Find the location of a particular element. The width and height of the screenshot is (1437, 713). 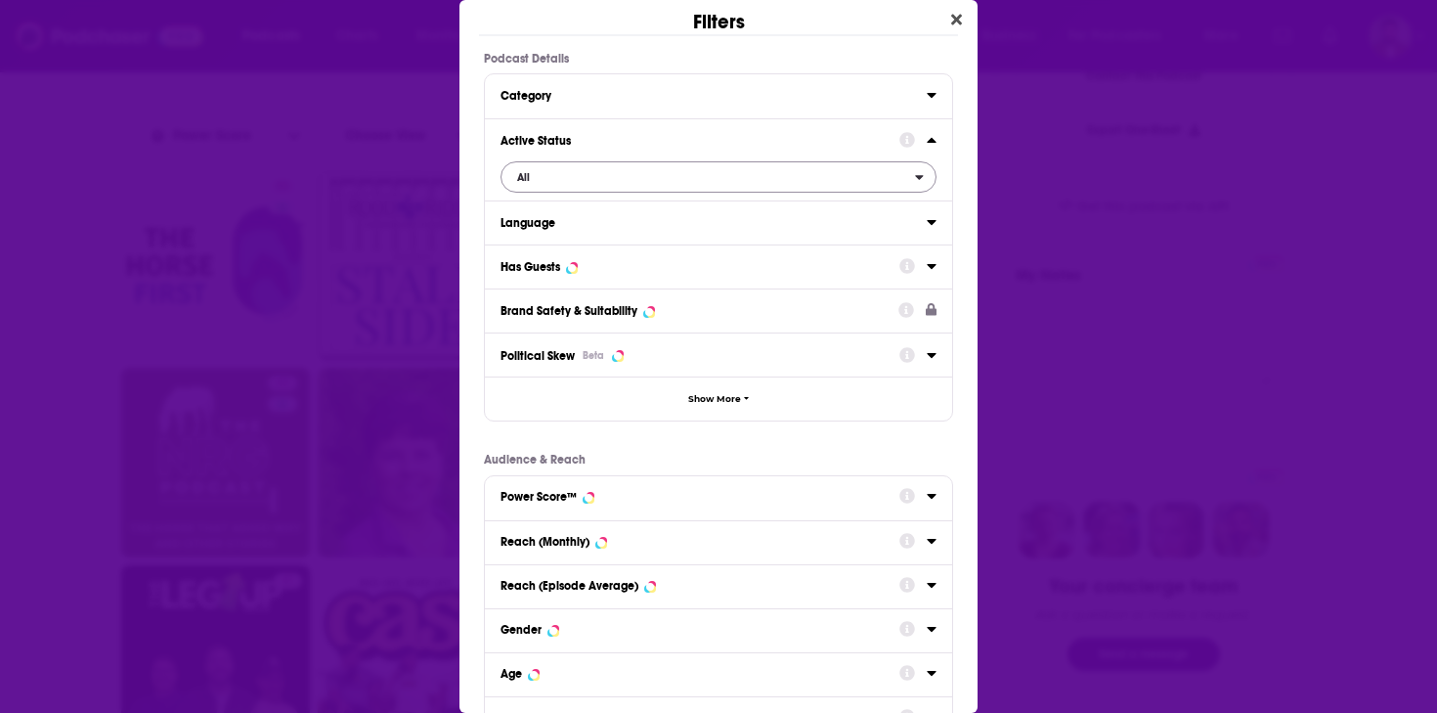

span: All is located at coordinates (523, 177).